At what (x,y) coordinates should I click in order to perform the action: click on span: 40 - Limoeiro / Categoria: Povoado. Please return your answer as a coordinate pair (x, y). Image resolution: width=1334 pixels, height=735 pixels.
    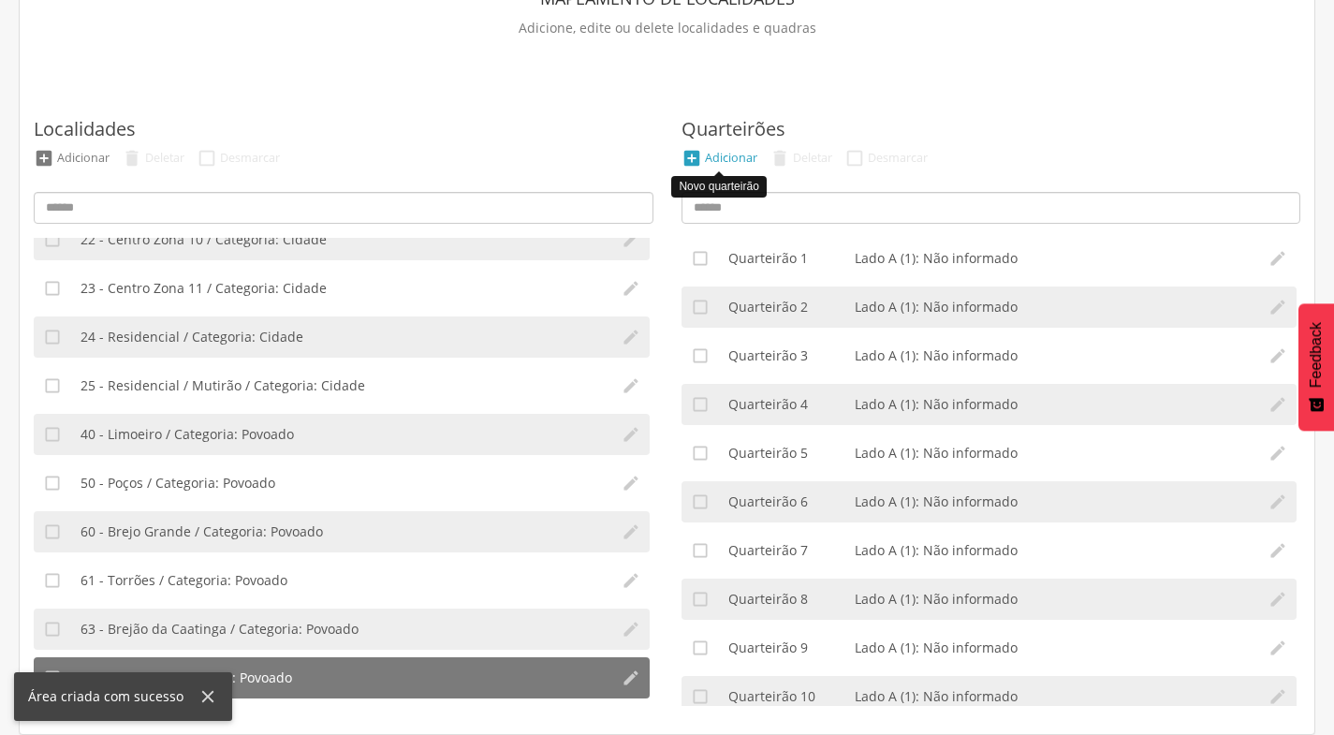
    Looking at the image, I should click on (187, 434).